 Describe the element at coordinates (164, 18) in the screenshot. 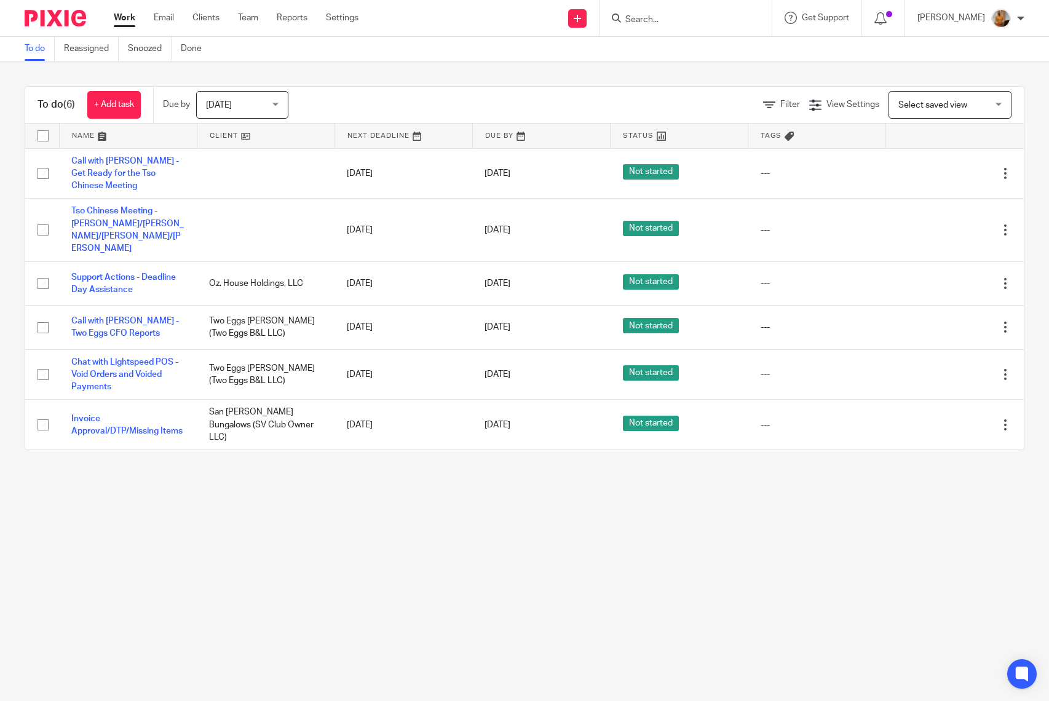

I see `a: Email` at that location.